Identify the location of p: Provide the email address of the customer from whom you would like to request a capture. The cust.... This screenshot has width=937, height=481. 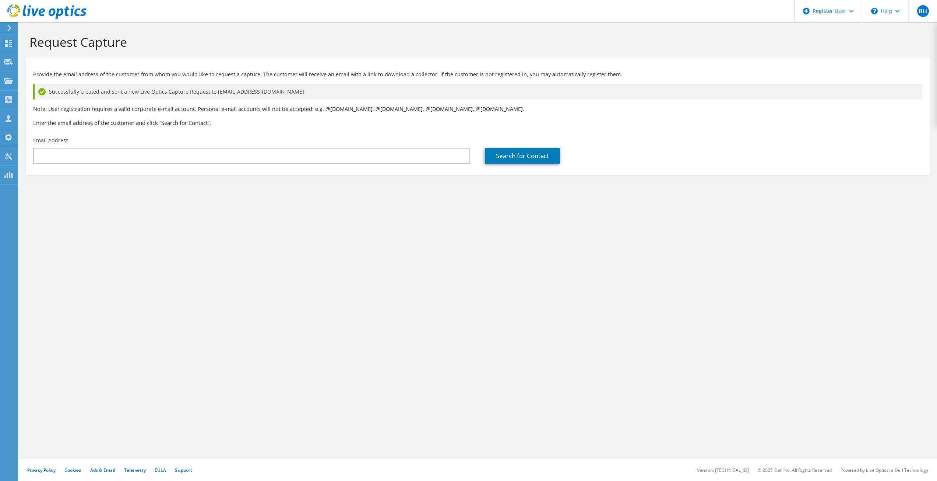
(478, 74).